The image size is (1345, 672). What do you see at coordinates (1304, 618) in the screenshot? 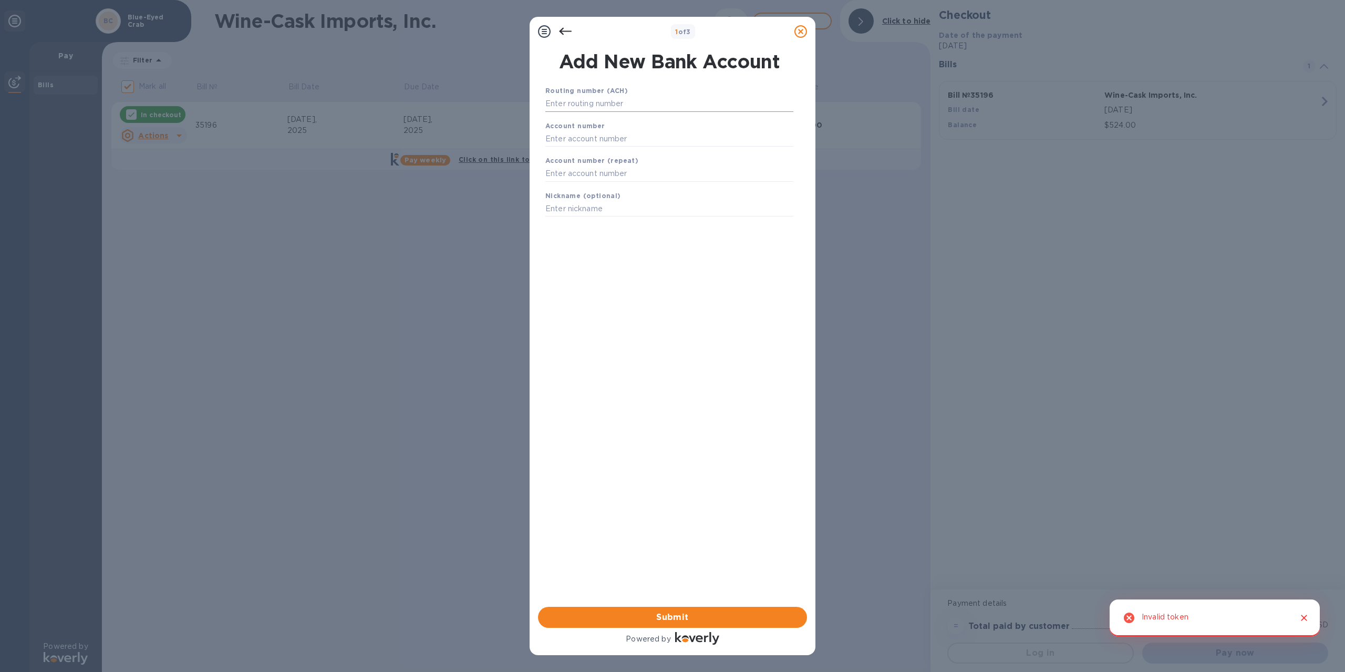
I see `button: Close` at bounding box center [1304, 618].